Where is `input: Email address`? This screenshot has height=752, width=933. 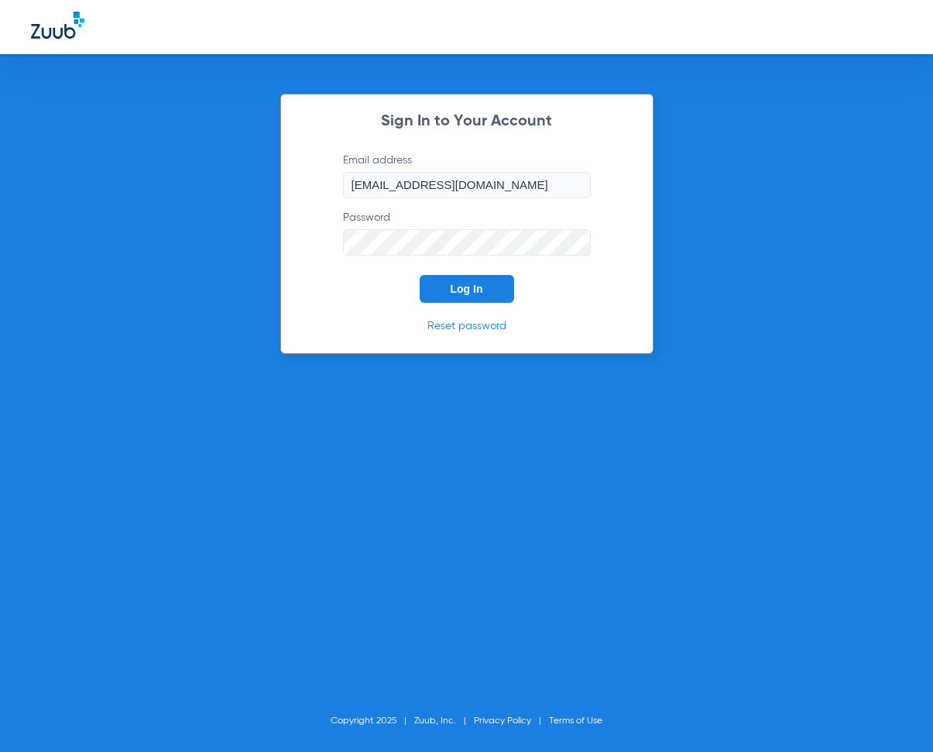 input: Email address is located at coordinates (467, 185).